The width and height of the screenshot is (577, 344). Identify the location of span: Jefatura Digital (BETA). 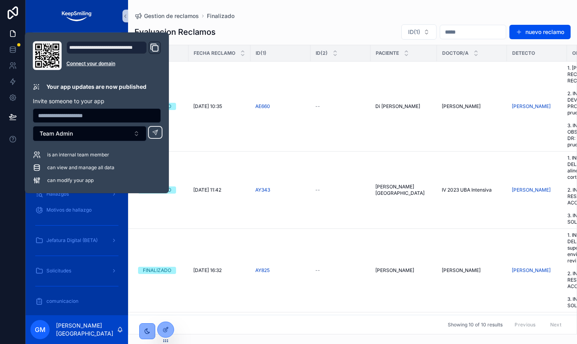
(72, 240).